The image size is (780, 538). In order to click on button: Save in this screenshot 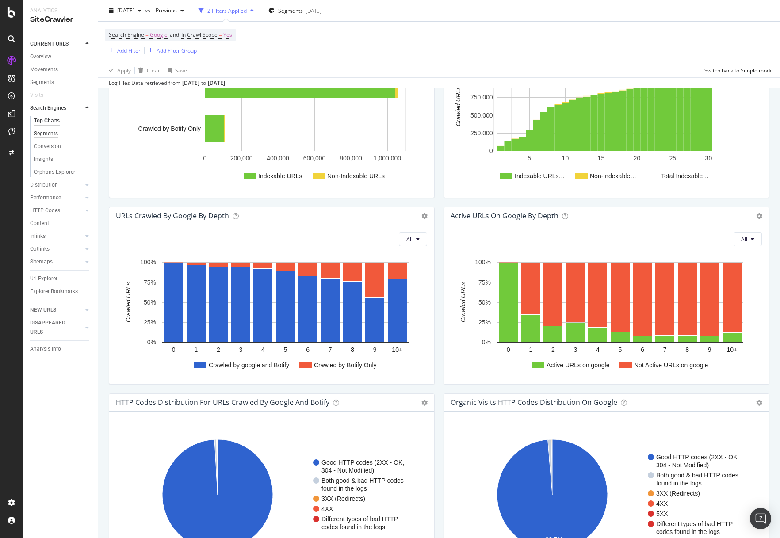, I will do `click(176, 70)`.